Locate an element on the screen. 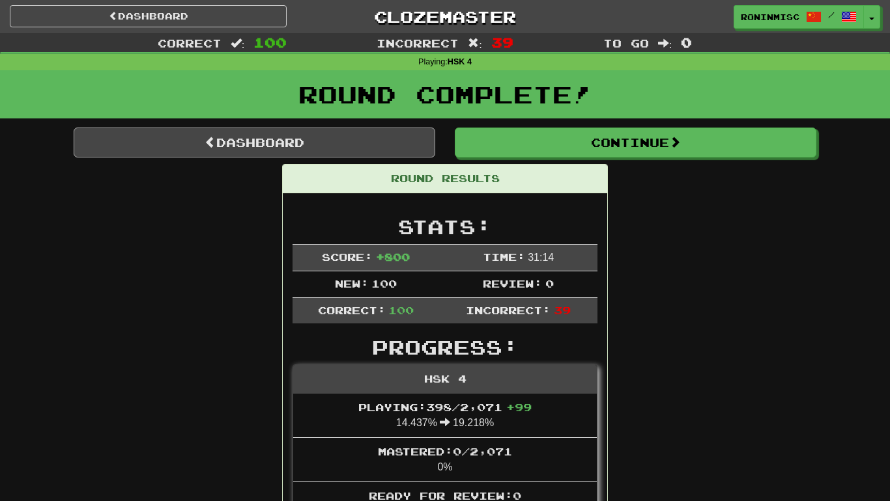  a: Clozemaster is located at coordinates (444, 16).